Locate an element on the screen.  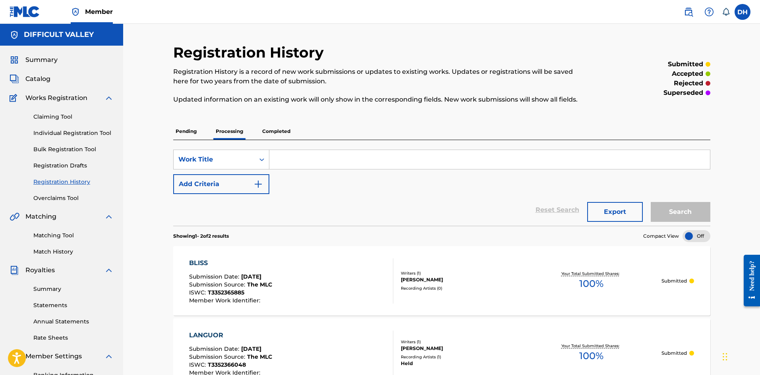
p: accepted is located at coordinates (687, 74).